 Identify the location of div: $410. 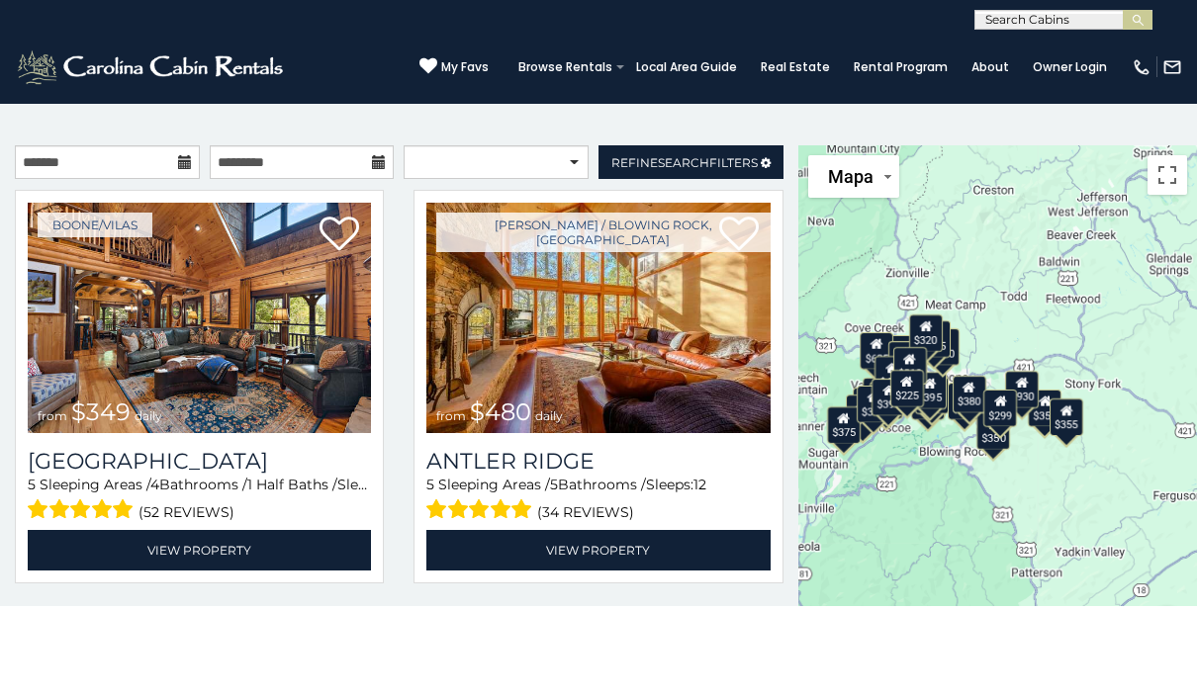
(892, 375).